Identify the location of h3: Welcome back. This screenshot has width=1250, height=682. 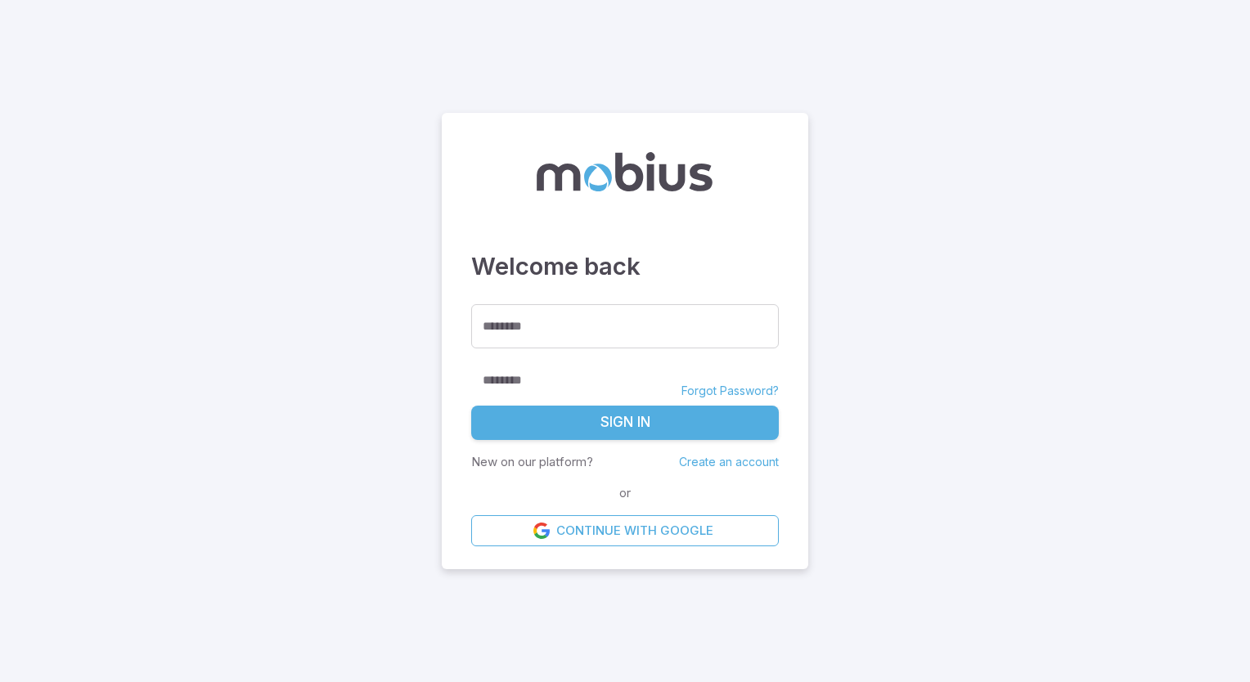
(625, 267).